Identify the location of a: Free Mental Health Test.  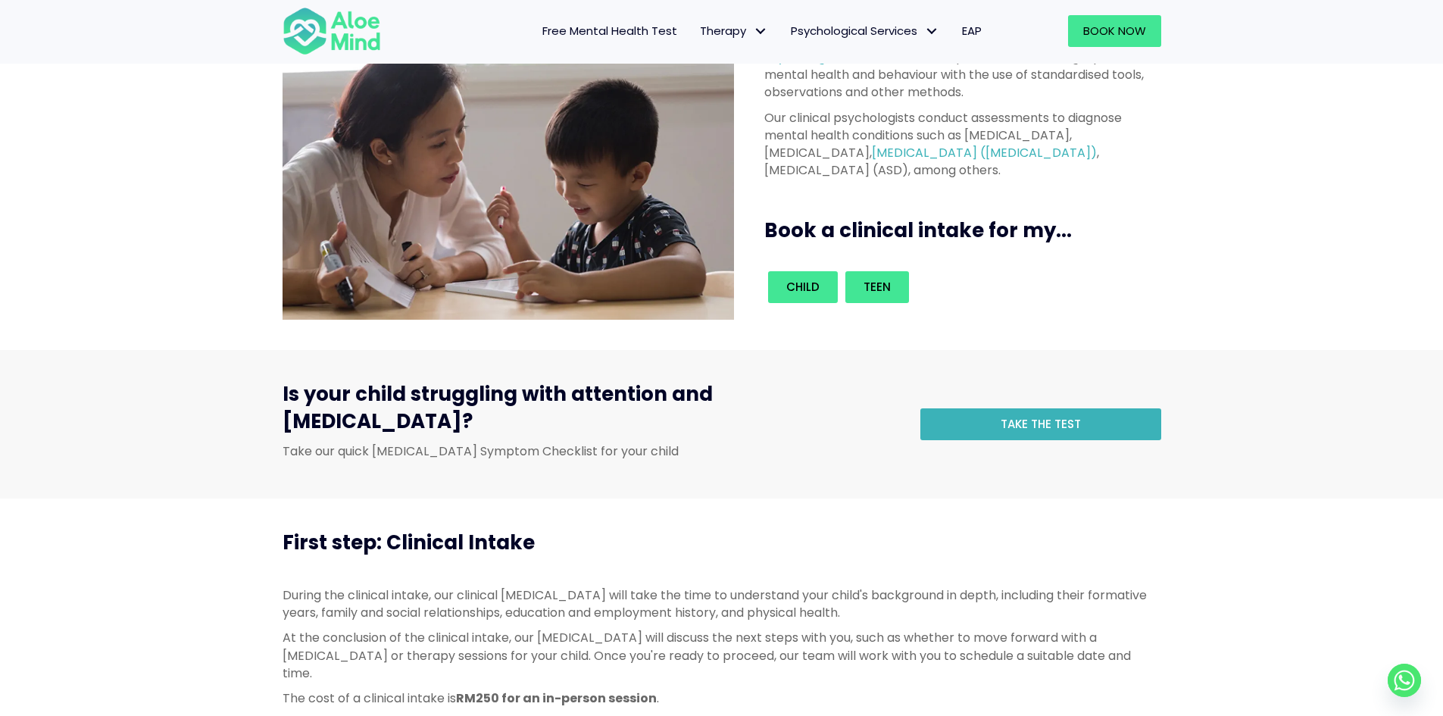
(610, 31).